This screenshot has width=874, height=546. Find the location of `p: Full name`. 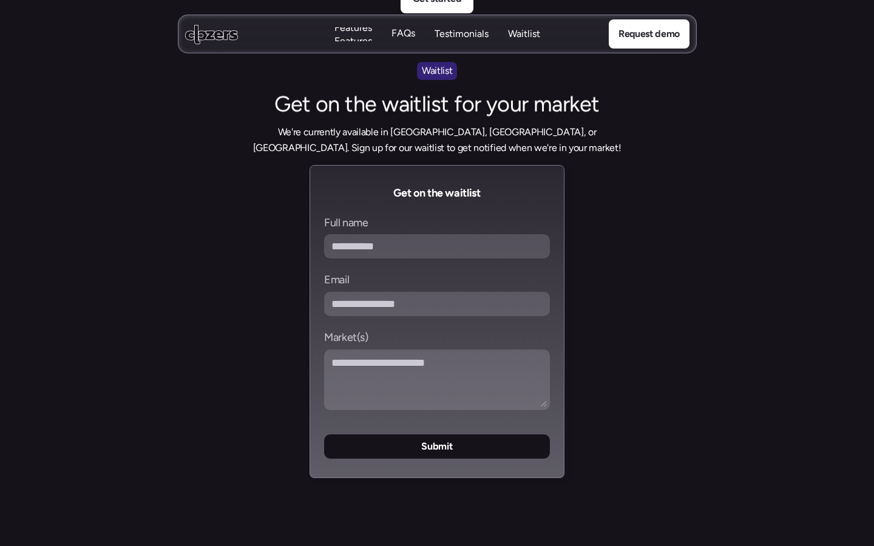

p: Full name is located at coordinates (346, 223).